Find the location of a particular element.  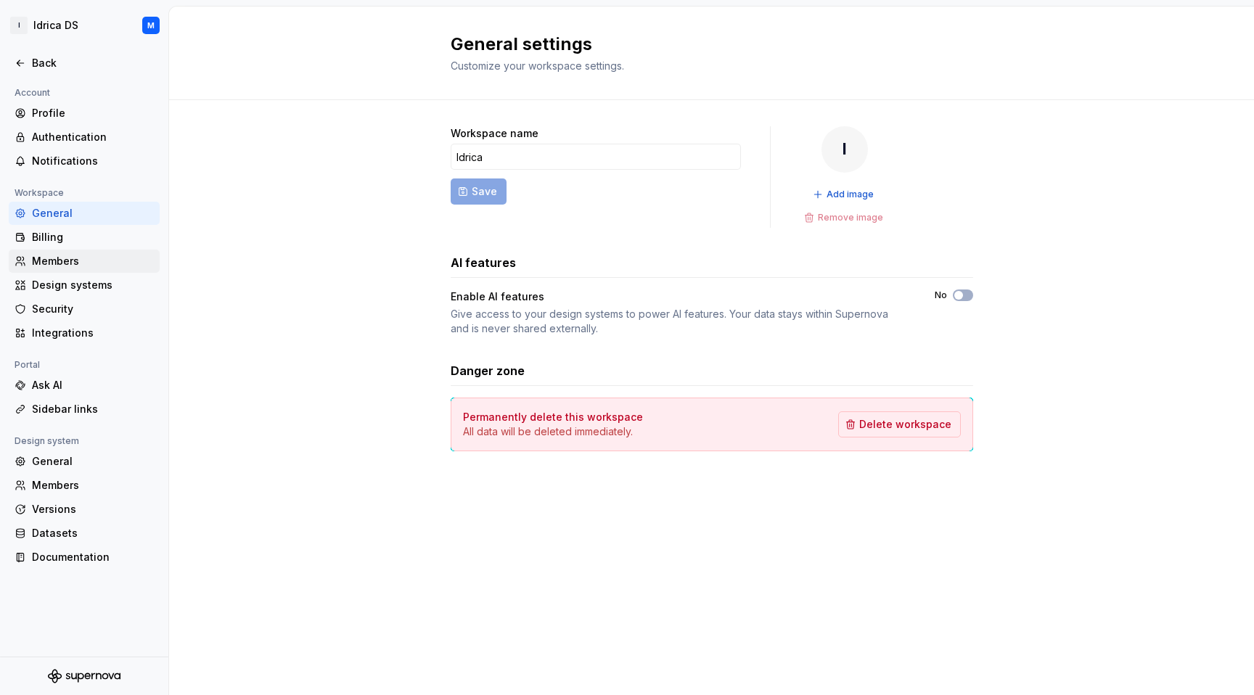

a: Profile is located at coordinates (84, 113).